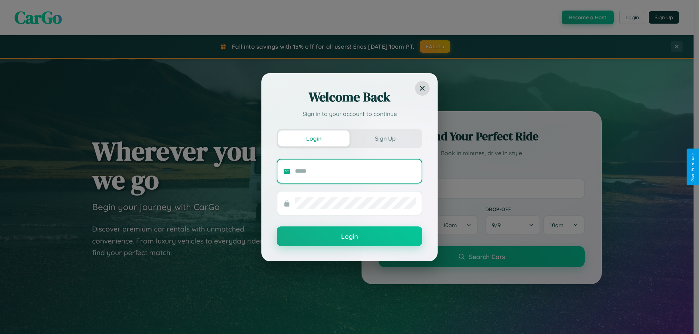 The width and height of the screenshot is (699, 334). What do you see at coordinates (693, 167) in the screenshot?
I see `div: Give Feedback` at bounding box center [693, 167].